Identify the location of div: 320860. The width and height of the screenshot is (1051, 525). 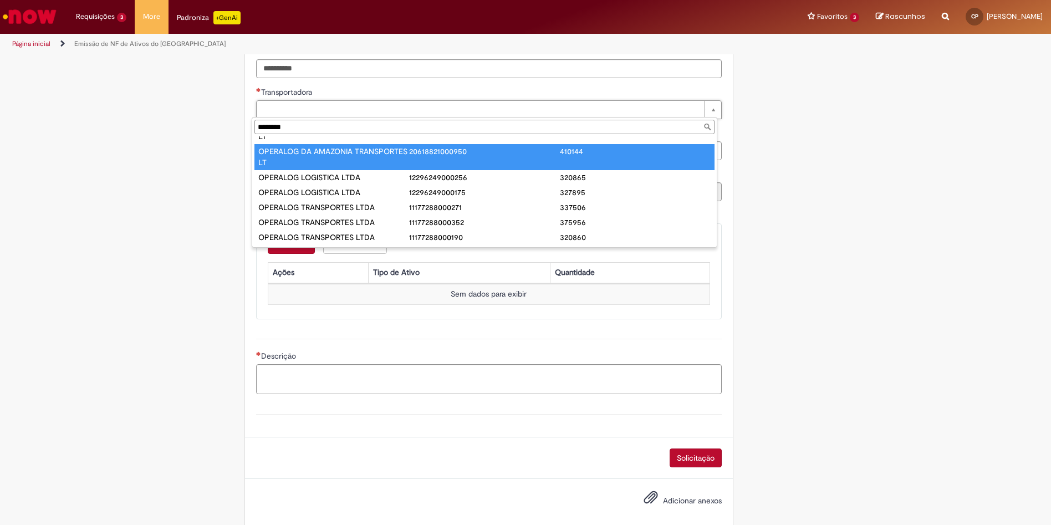
(636, 237).